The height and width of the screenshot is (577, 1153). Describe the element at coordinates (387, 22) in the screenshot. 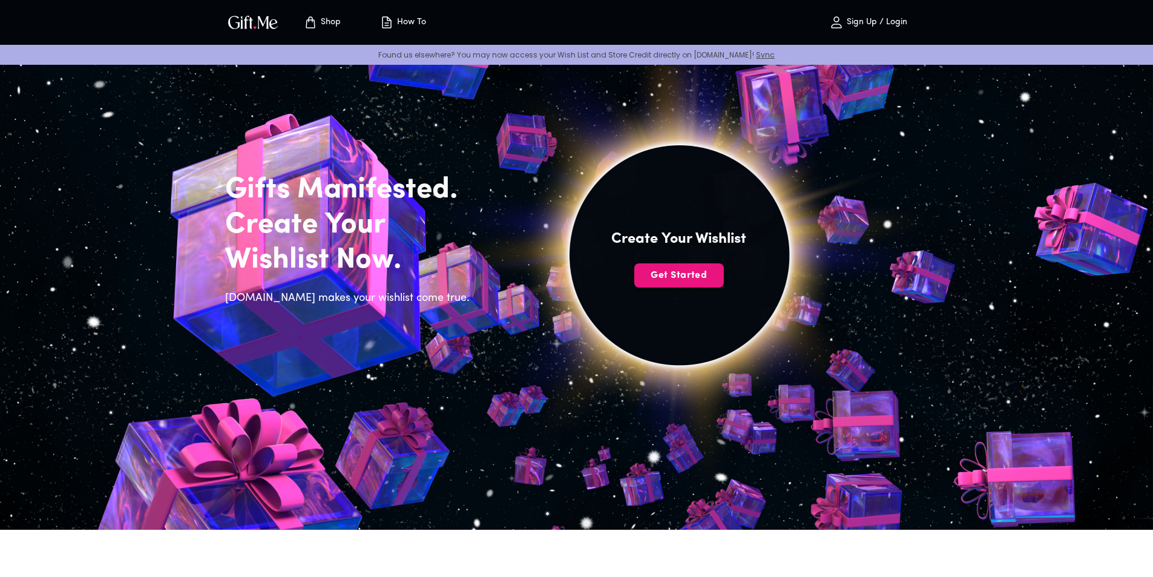

I see `img: how-to.svg` at that location.